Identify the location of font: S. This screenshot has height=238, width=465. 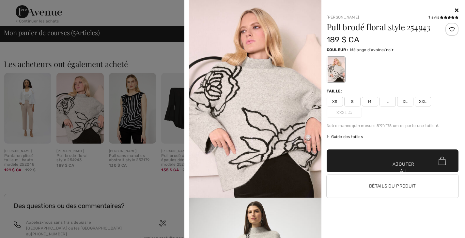
(352, 102).